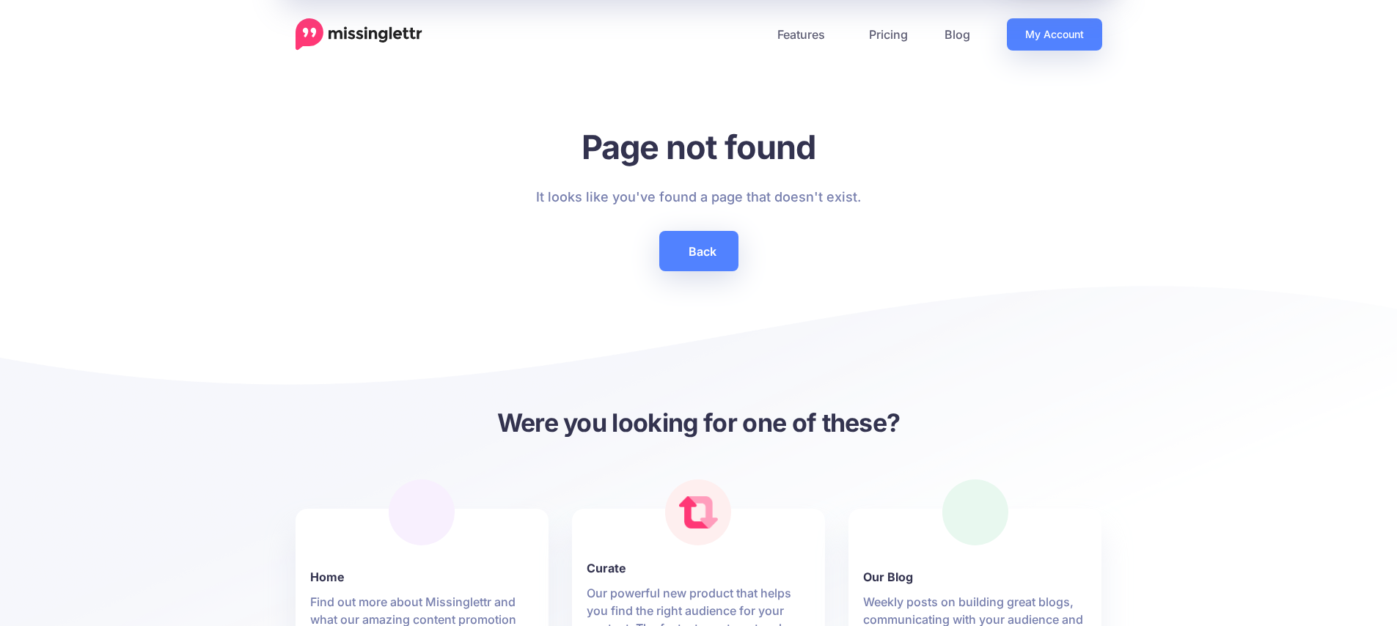 Image resolution: width=1397 pixels, height=626 pixels. Describe the element at coordinates (974, 577) in the screenshot. I see `b: Our Blog` at that location.